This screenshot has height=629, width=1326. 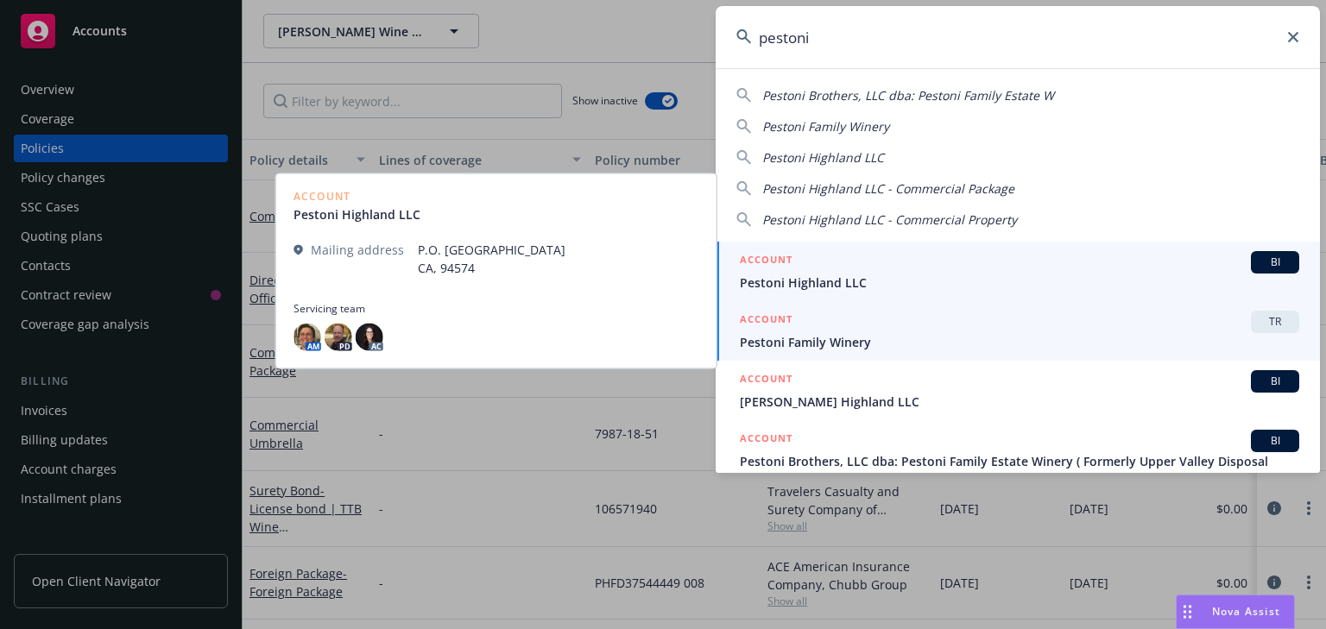 What do you see at coordinates (889, 219) in the screenshot?
I see `span: Pestoni Highland LLC - Commercial Property` at bounding box center [889, 219].